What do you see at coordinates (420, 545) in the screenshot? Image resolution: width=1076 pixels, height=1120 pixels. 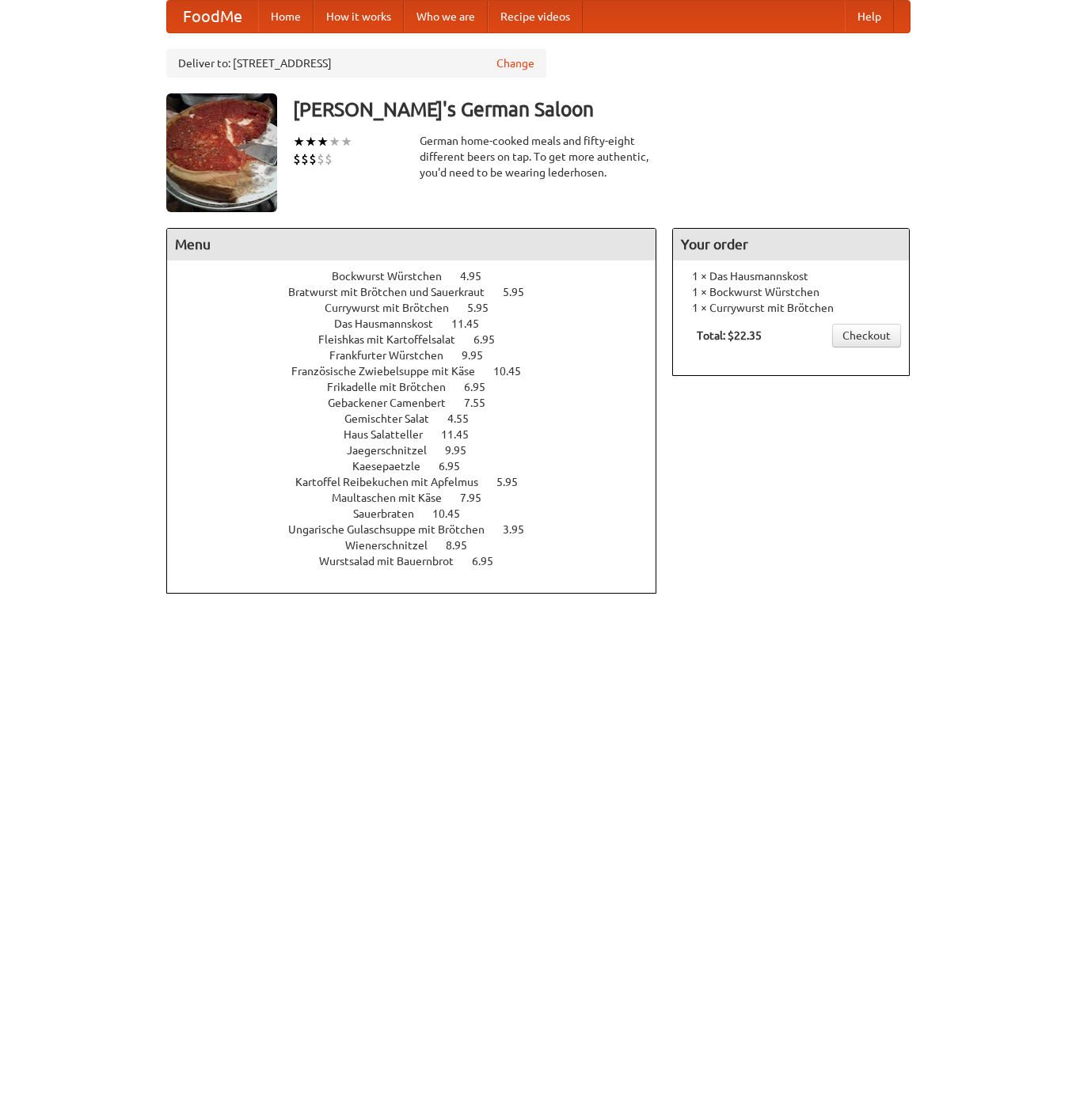 I see `a: Wienerschnitzel 8.95` at bounding box center [420, 545].